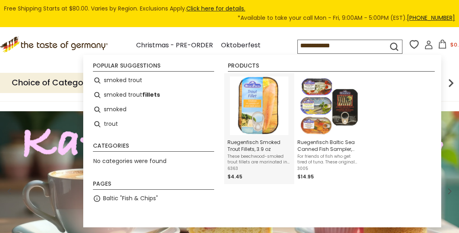  Describe the element at coordinates (235, 176) in the screenshot. I see `span: $4.45` at that location.